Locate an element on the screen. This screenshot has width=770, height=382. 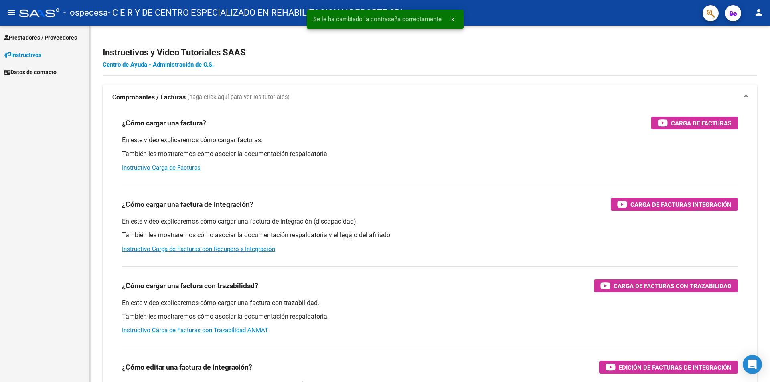
a: Instructivo Carga de Facturas con Trazabilidad ANMAT is located at coordinates (195, 330).